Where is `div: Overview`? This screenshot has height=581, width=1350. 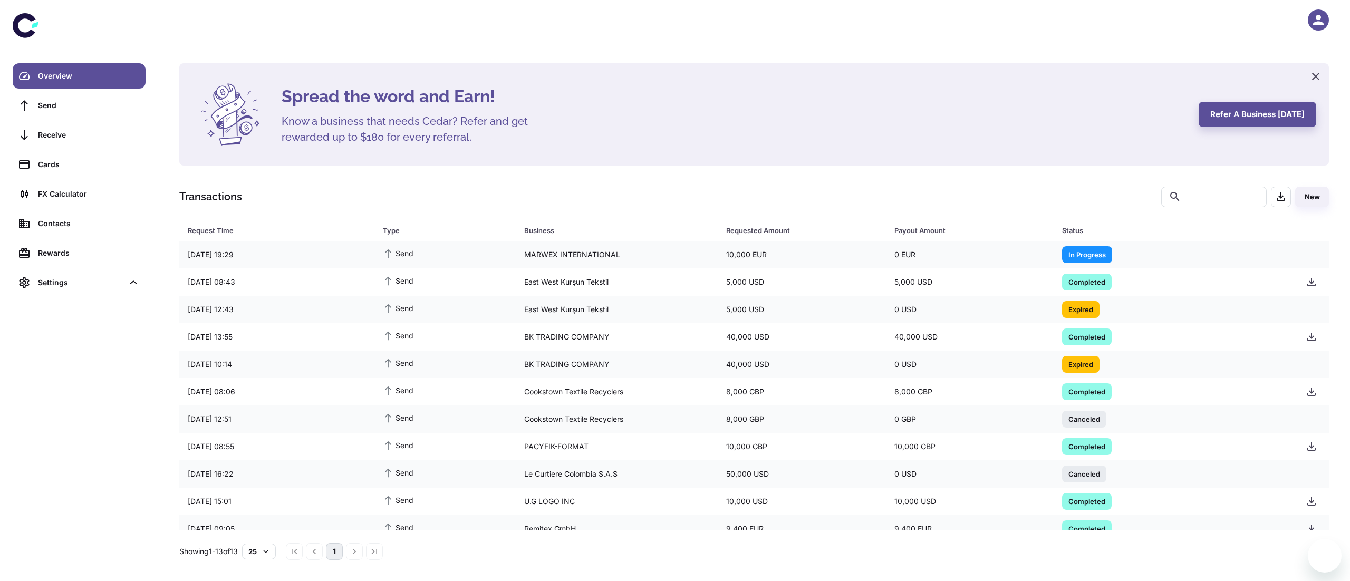
div: Overview is located at coordinates (89, 76).